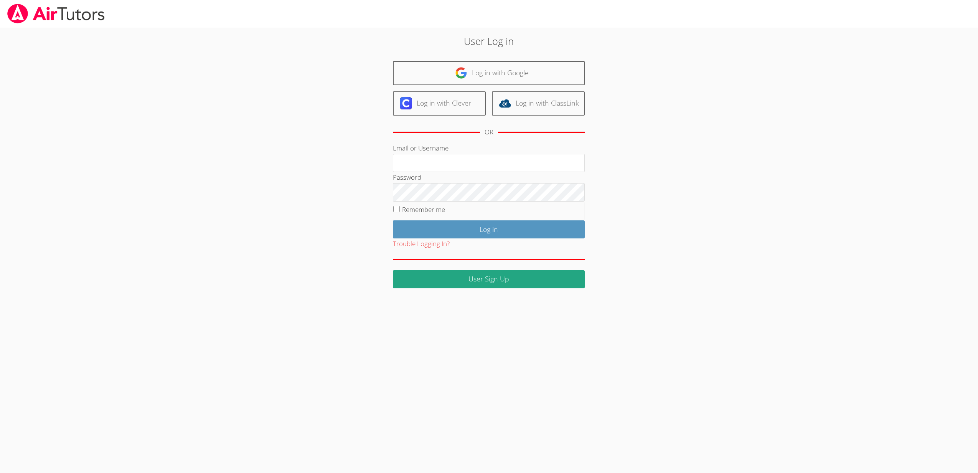 The image size is (978, 473). What do you see at coordinates (421, 244) in the screenshot?
I see `button: Trouble Logging In?` at bounding box center [421, 244].